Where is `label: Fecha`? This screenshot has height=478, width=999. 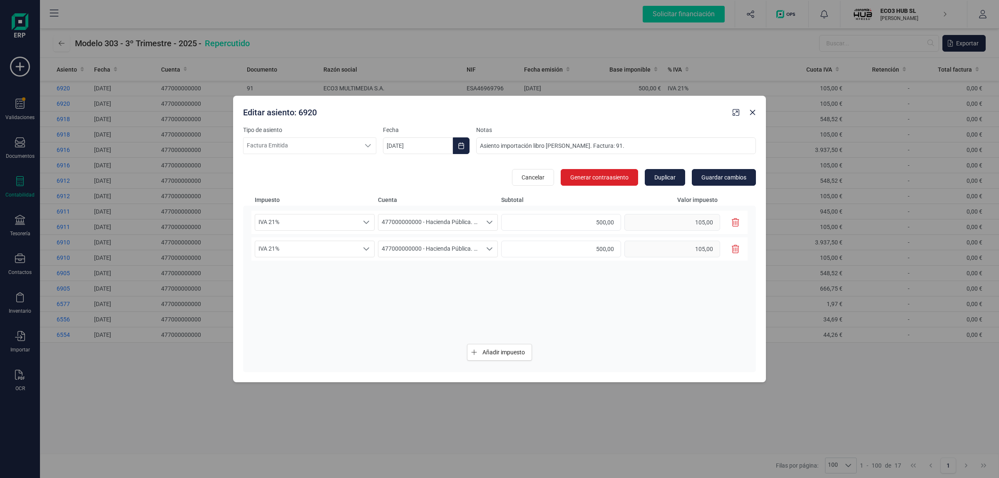
label: Fecha is located at coordinates (426, 130).